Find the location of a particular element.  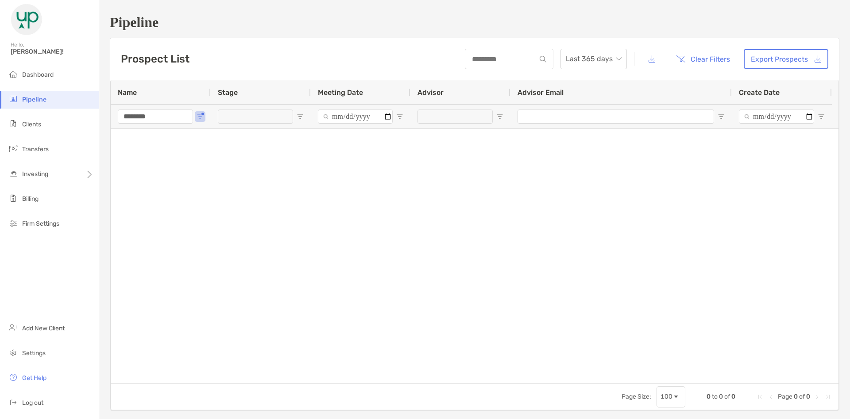

img: input icon is located at coordinates (543, 59).